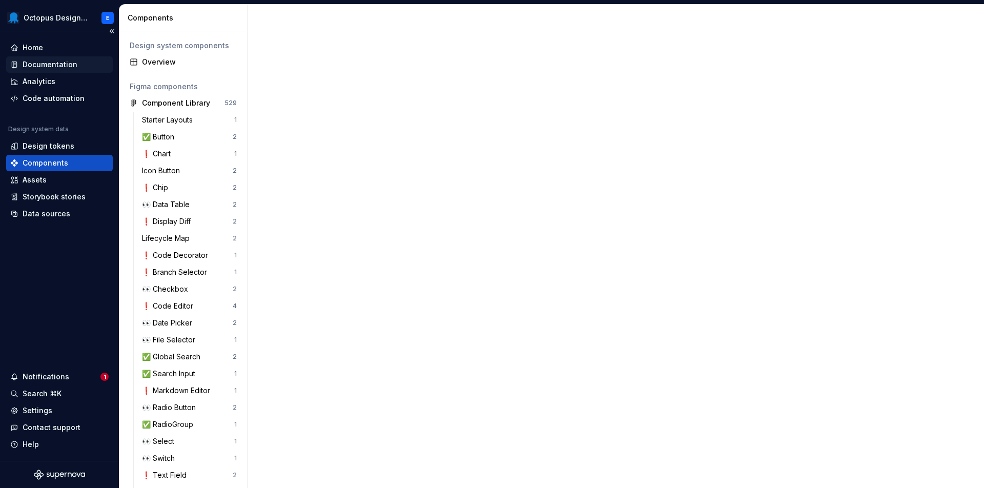 This screenshot has width=984, height=488. I want to click on a: Overview, so click(183, 62).